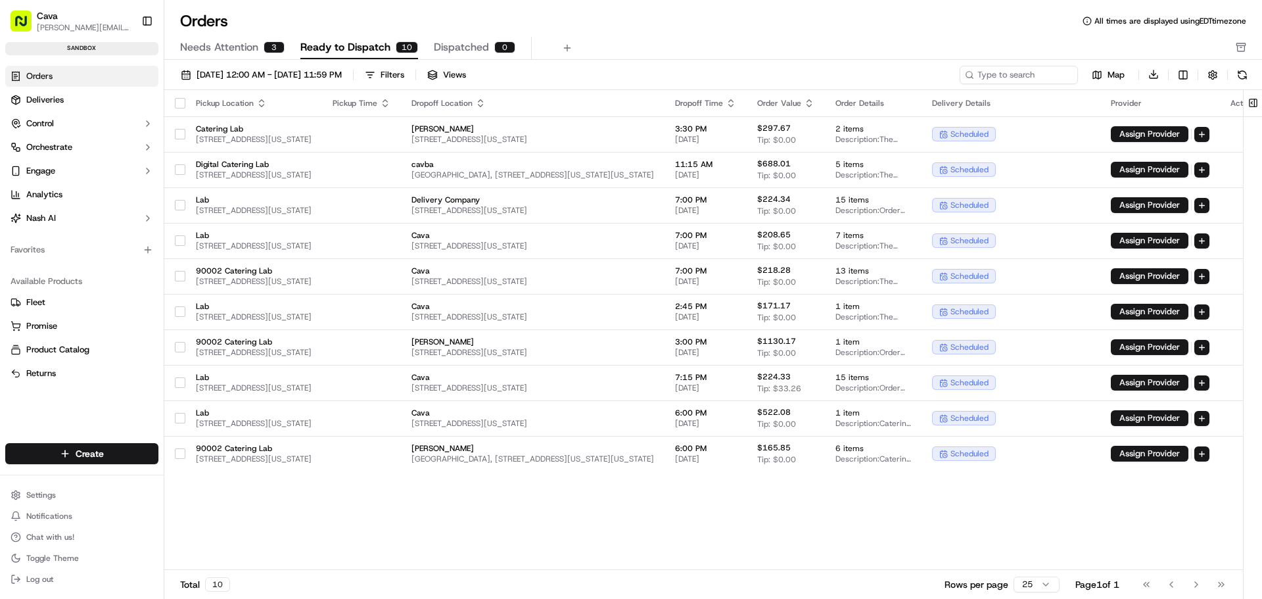 This screenshot has height=599, width=1262. Describe the element at coordinates (58, 350) in the screenshot. I see `span: Product Catalog` at that location.